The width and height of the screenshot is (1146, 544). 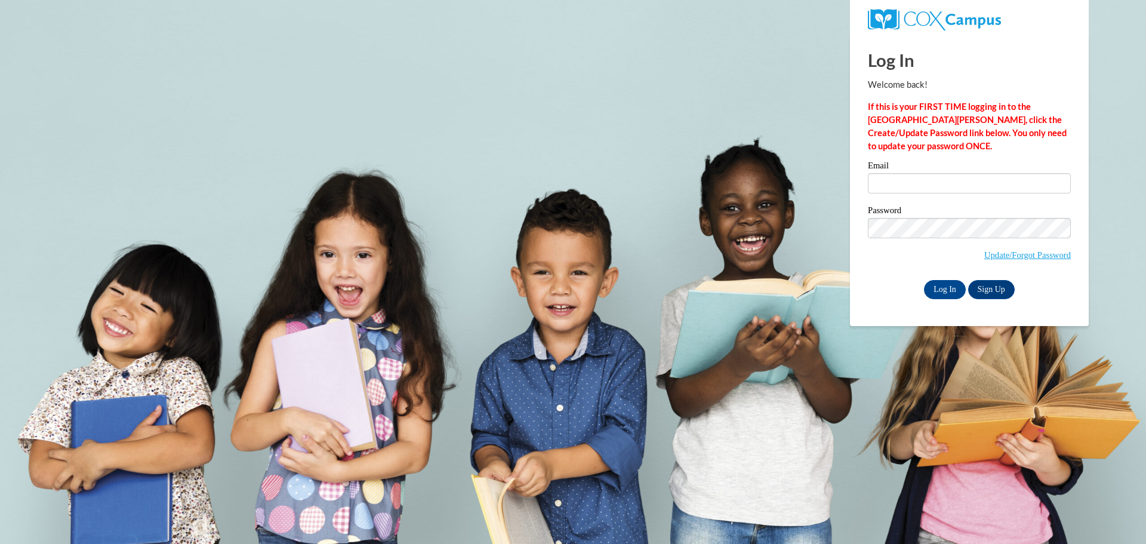 What do you see at coordinates (992, 290) in the screenshot?
I see `a: Sign Up` at bounding box center [992, 290].